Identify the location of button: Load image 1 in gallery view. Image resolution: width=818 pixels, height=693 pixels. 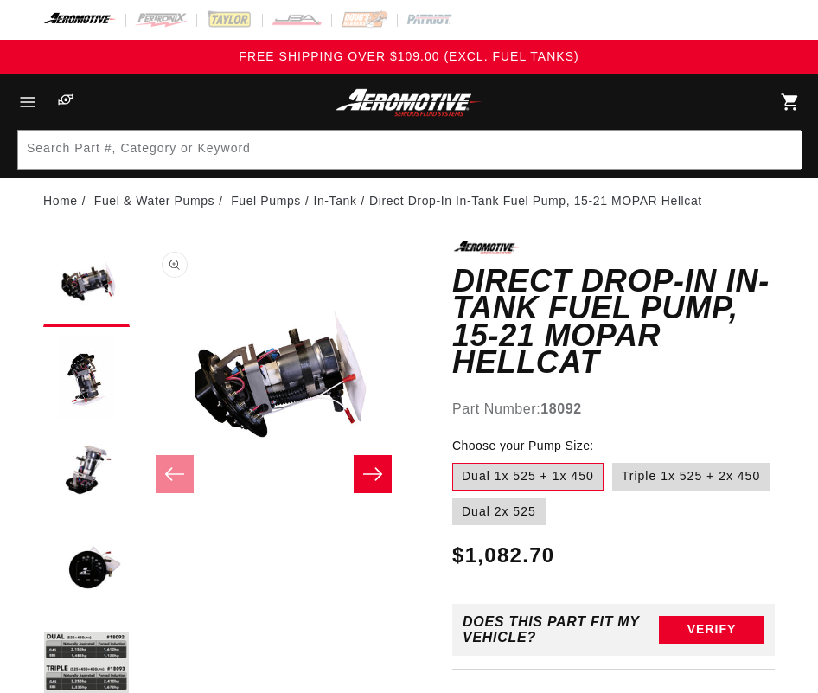
(86, 284).